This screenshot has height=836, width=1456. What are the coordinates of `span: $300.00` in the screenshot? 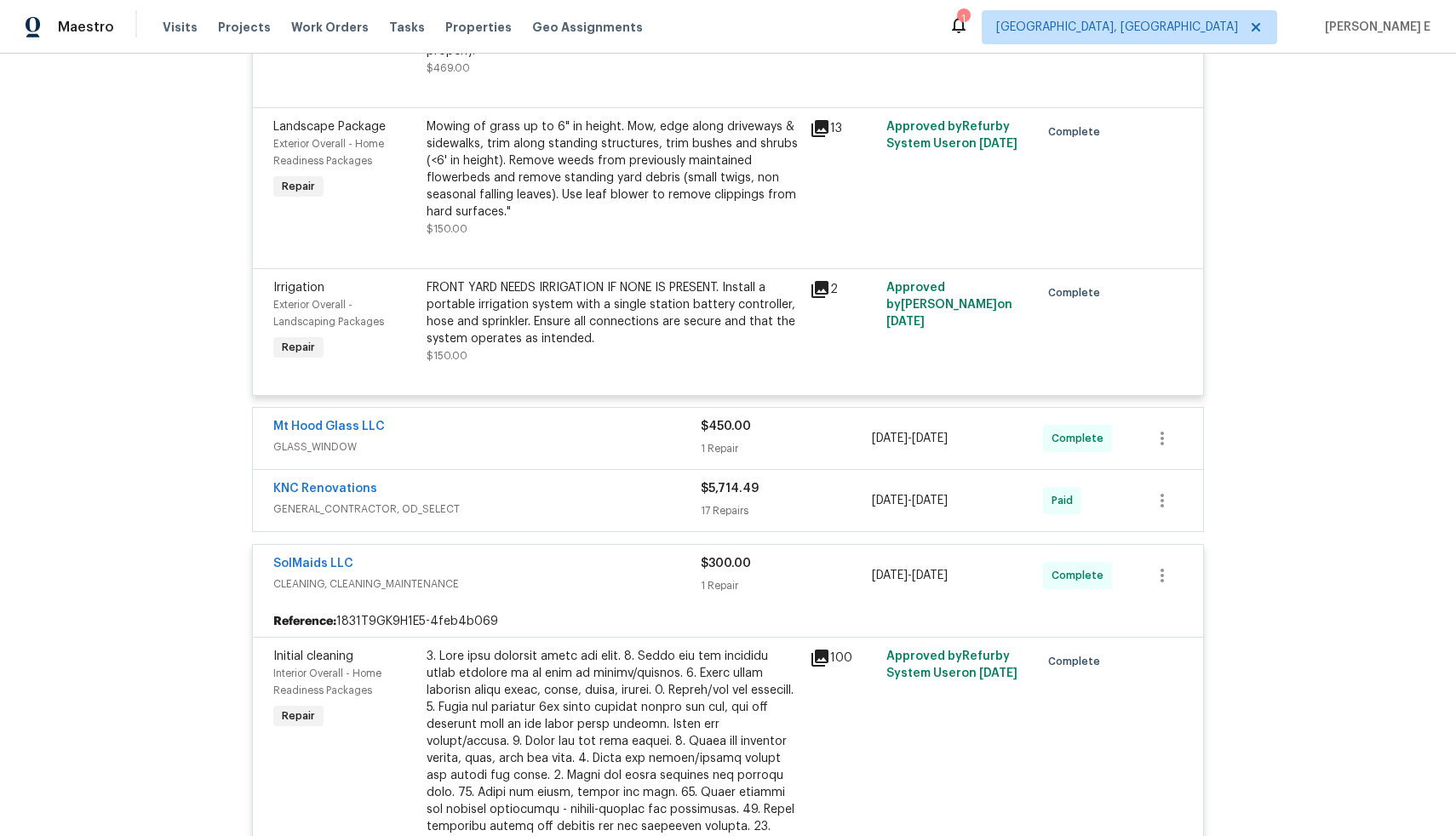 It's located at (725, 563).